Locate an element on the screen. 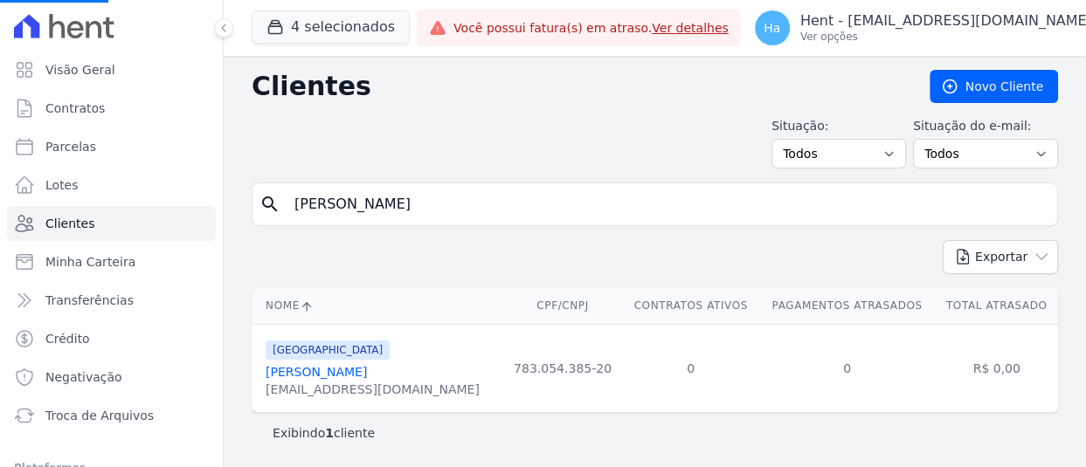 This screenshot has width=1086, height=467. a: Minha Carteira is located at coordinates (111, 262).